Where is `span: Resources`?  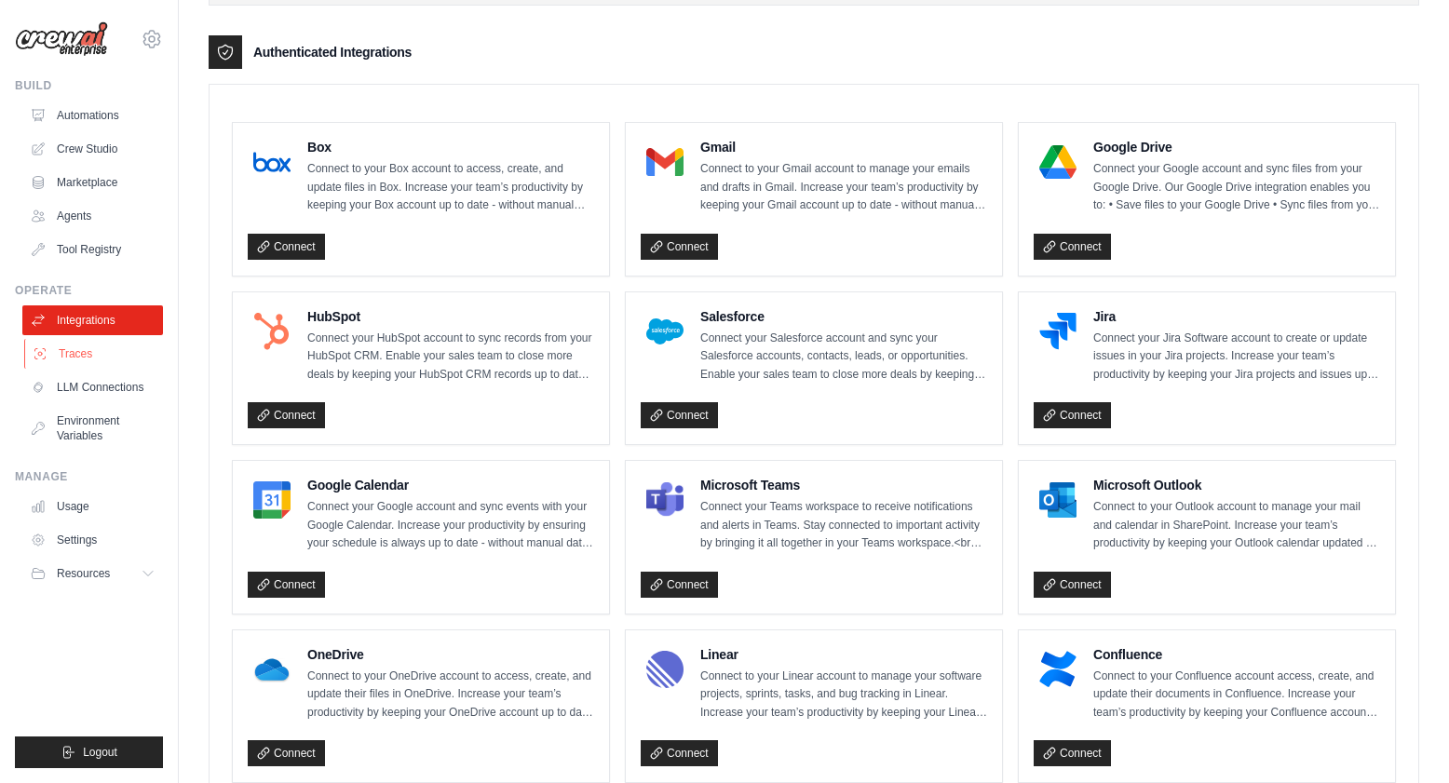 span: Resources is located at coordinates (83, 574).